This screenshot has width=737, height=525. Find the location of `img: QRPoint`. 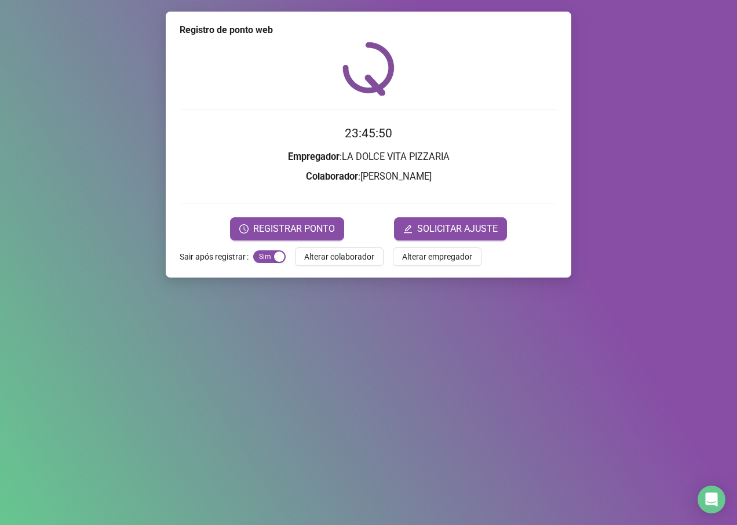

img: QRPoint is located at coordinates (369, 68).